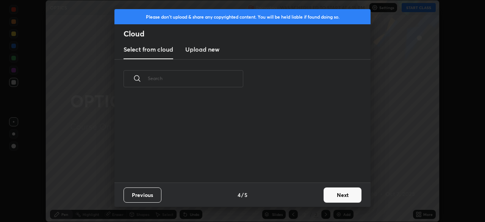  What do you see at coordinates (247, 34) in the screenshot?
I see `h2: Cloud` at bounding box center [247, 34].